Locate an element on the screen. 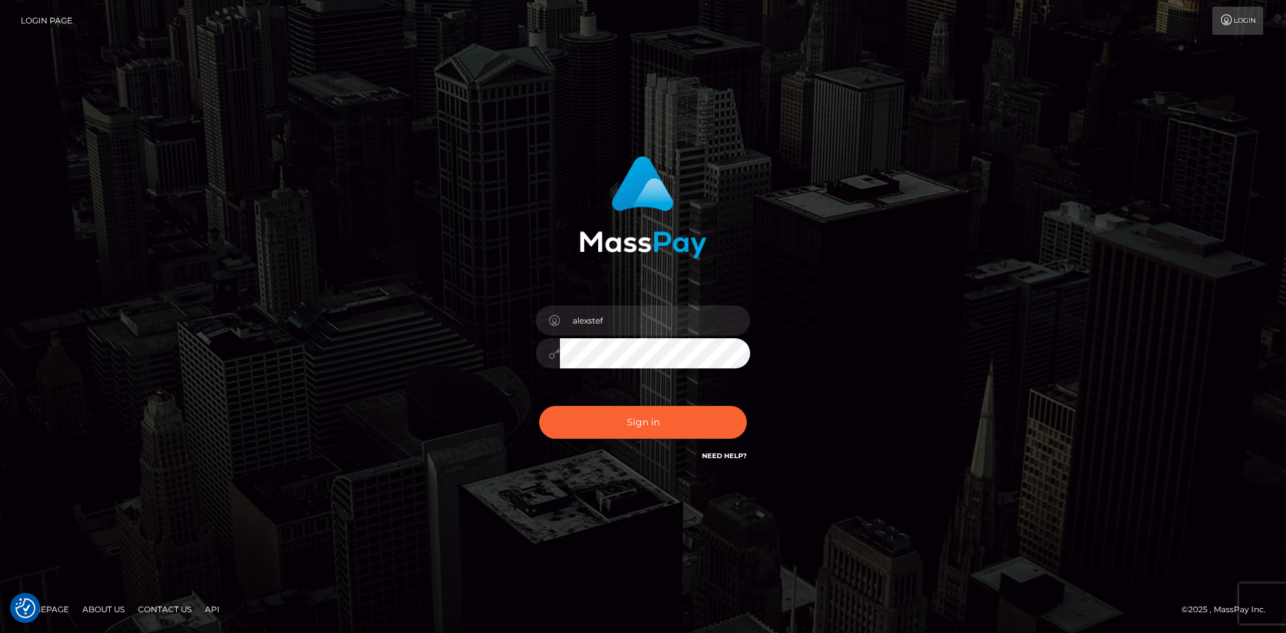 Image resolution: width=1286 pixels, height=633 pixels. a: API is located at coordinates (212, 609).